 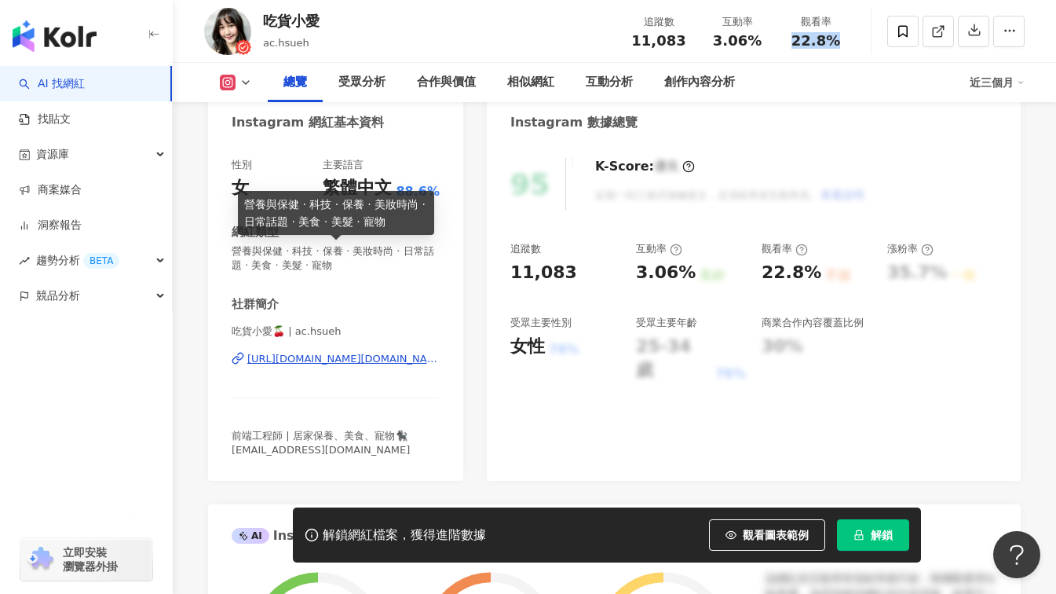 I want to click on div: 營養與保健 · 科技 · 保養 · 美妝時尚 · 日常話題 · 美食 · 美髮 · 寵物, so click(x=336, y=213).